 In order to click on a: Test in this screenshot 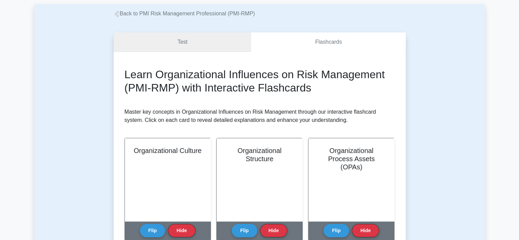, I will do `click(183, 42)`.